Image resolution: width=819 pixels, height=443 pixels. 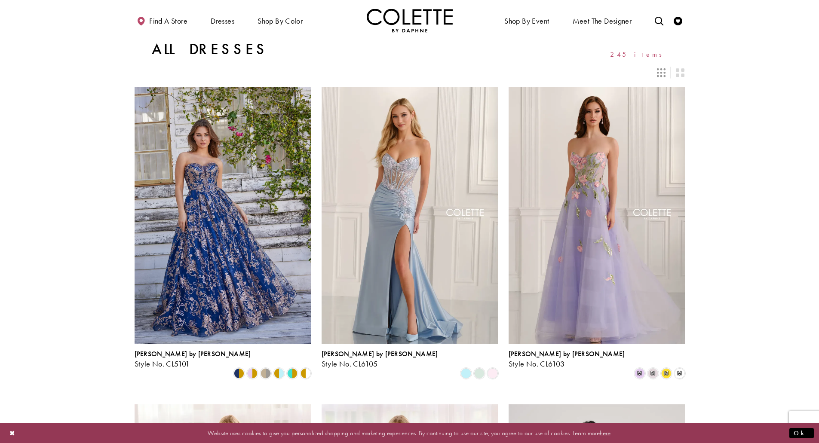 What do you see at coordinates (466, 373) in the screenshot?
I see `i: Light Blue` at bounding box center [466, 373].